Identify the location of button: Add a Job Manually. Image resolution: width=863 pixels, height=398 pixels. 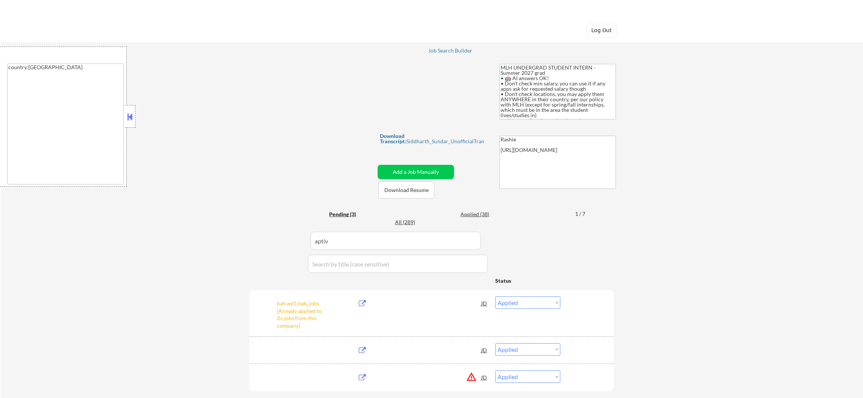
(416, 172).